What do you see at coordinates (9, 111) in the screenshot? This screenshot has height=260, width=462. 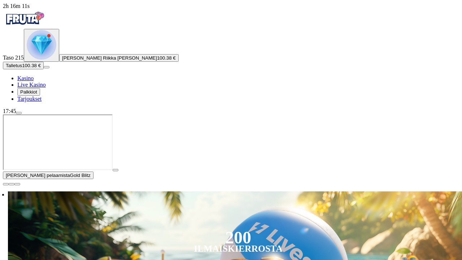 I see `span: 17:45` at bounding box center [9, 111].